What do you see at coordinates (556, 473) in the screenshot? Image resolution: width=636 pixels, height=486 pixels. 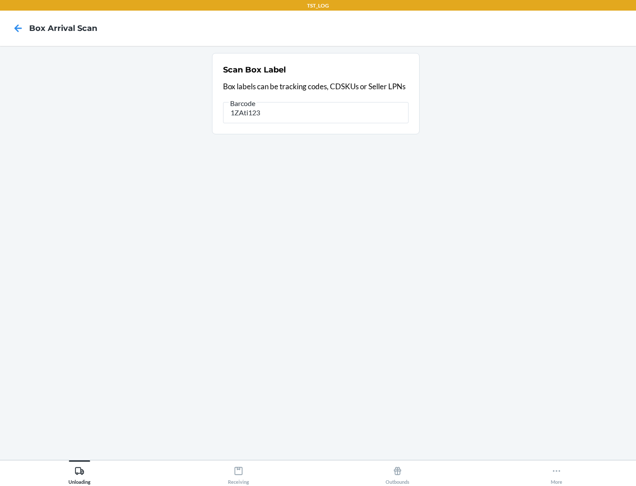 I see `div: More` at bounding box center [556, 473].